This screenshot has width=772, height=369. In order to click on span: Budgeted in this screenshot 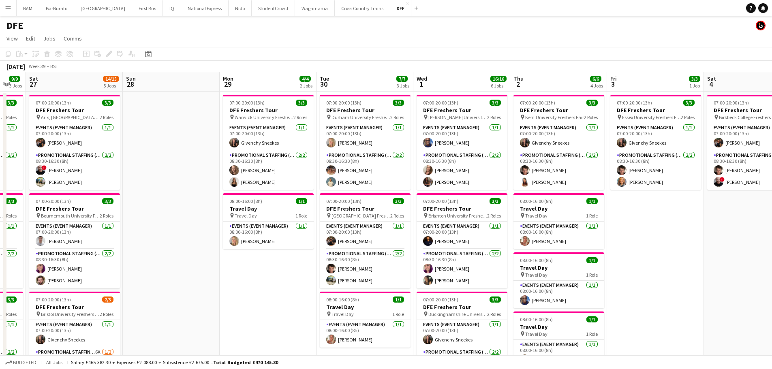, I will do `click(25, 363)`.